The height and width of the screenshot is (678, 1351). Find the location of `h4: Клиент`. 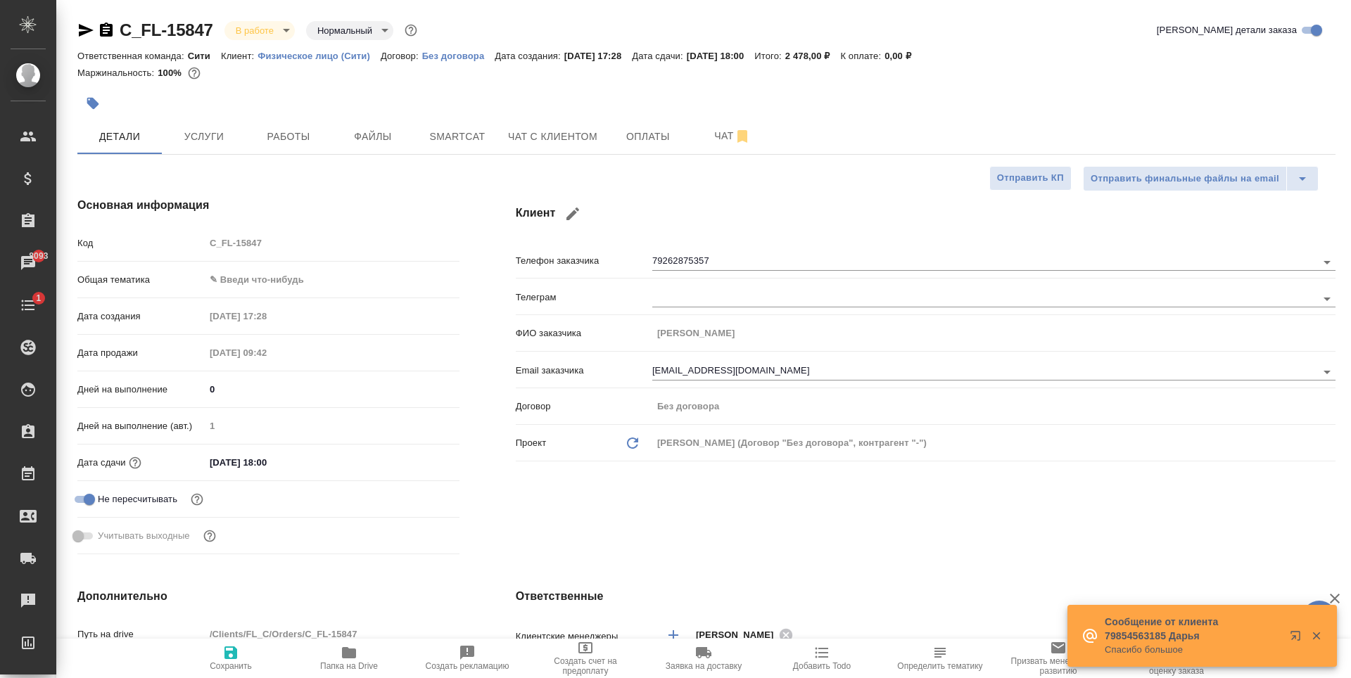

h4: Клиент is located at coordinates (925, 214).